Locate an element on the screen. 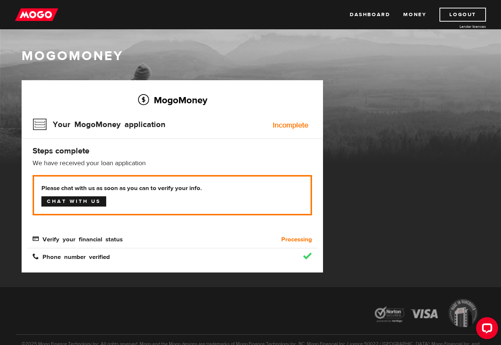  b: Please chat with us as soon as you can to verify your info. is located at coordinates (172, 188).